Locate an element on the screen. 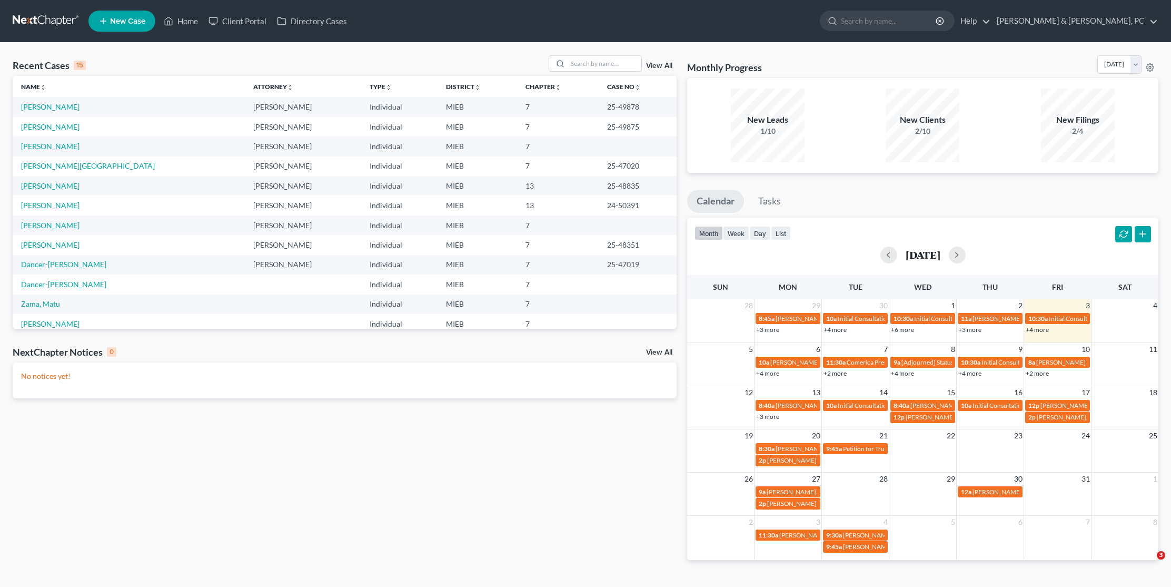 Image resolution: width=1171 pixels, height=587 pixels. a: Help is located at coordinates (973, 21).